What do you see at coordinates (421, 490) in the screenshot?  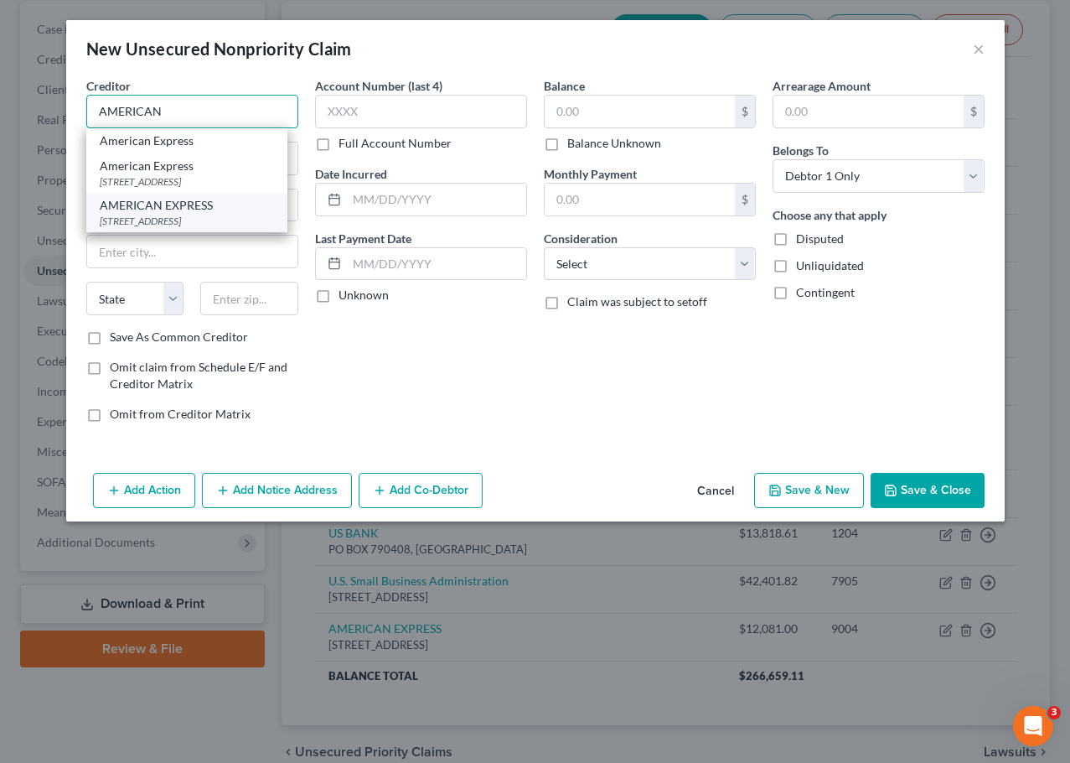 I see `button: Add Co-Debtor` at bounding box center [421, 490].